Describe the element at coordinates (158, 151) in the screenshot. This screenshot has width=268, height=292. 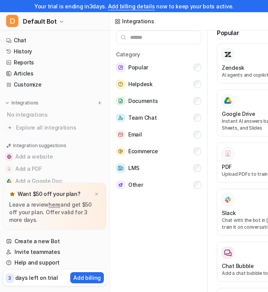
I see `button: EcommerceEcommerce` at that location.